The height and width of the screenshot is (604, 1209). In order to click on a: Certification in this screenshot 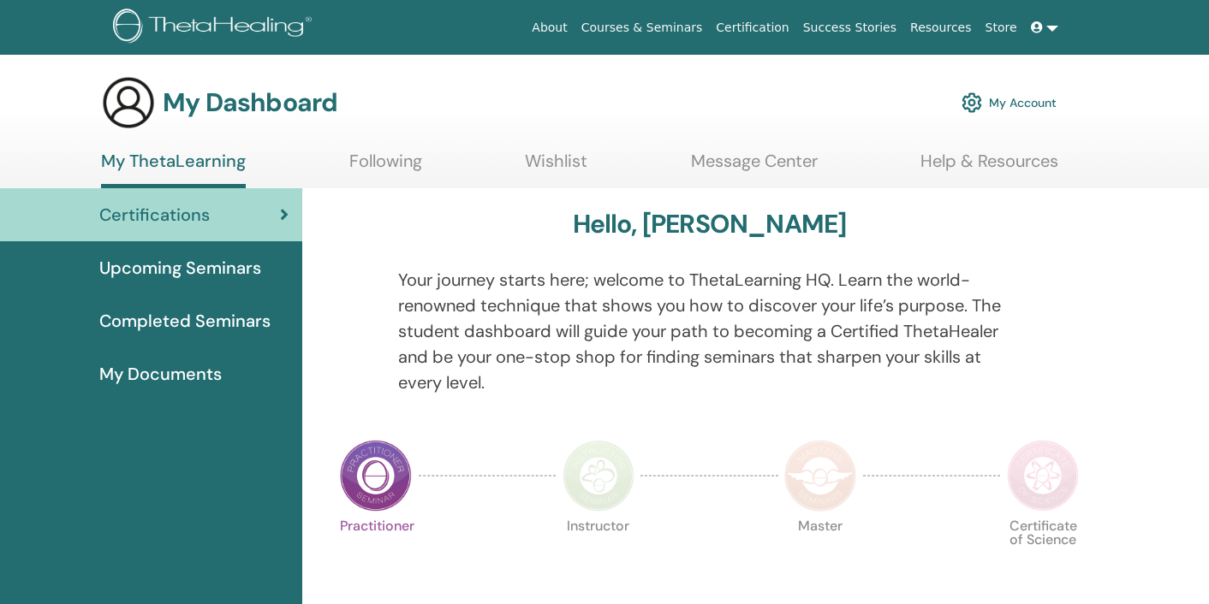, I will do `click(752, 27)`.